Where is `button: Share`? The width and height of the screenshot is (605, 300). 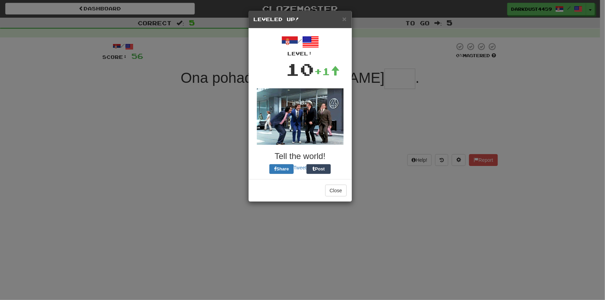
button: Share is located at coordinates (282, 169).